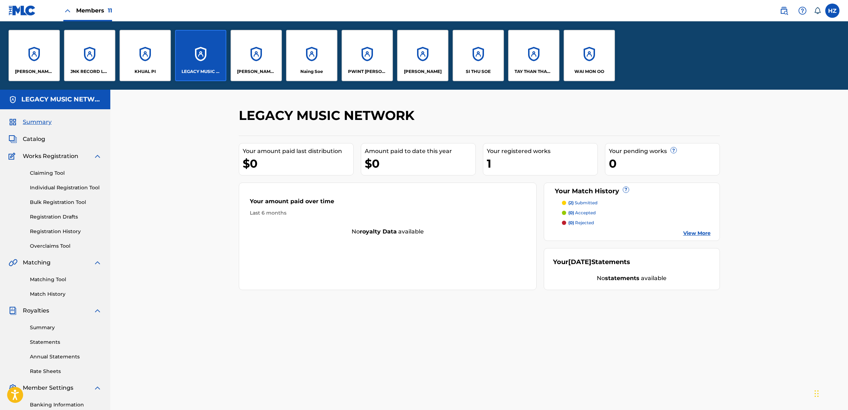  Describe the element at coordinates (66, 187) in the screenshot. I see `a: Individual Registration Tool` at that location.